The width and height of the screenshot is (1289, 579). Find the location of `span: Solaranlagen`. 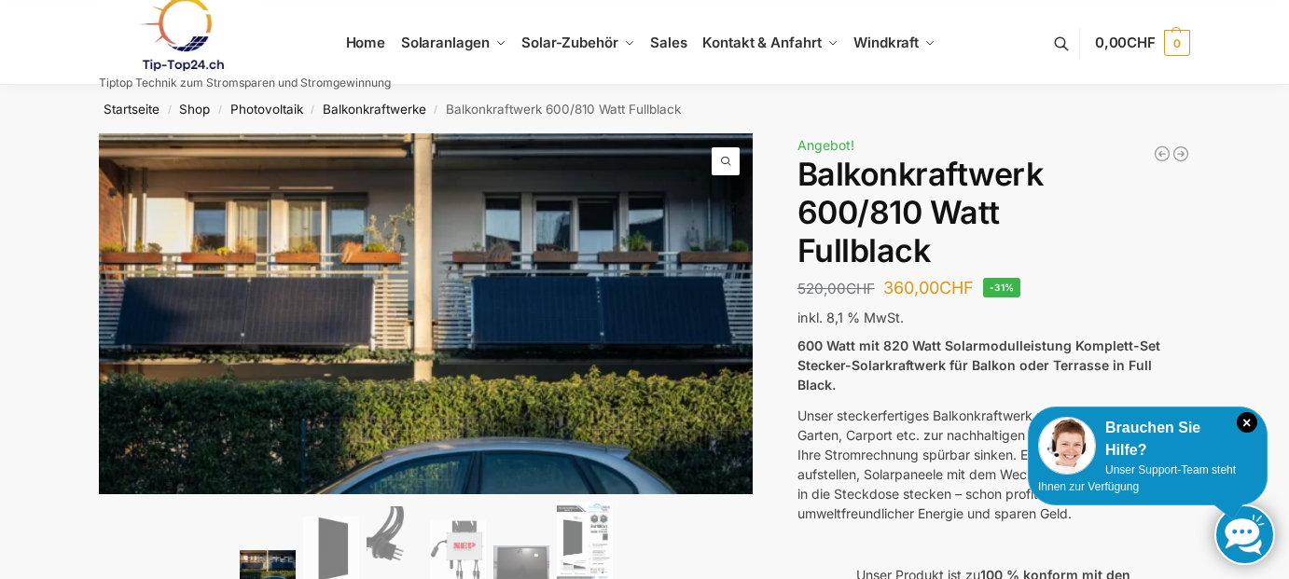

span: Solaranlagen is located at coordinates (445, 42).